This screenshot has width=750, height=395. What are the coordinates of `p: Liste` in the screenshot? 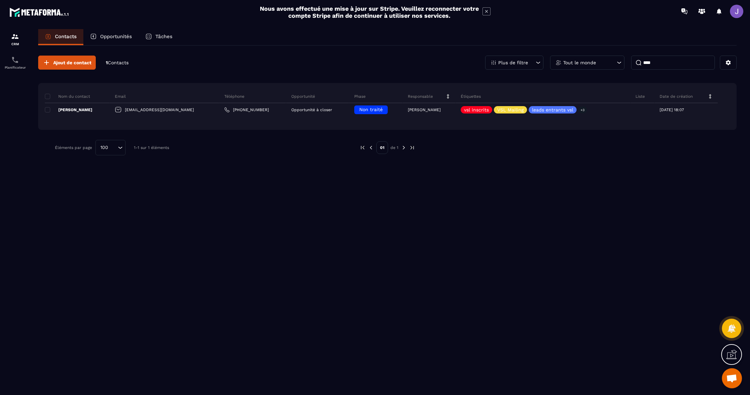 It's located at (640, 96).